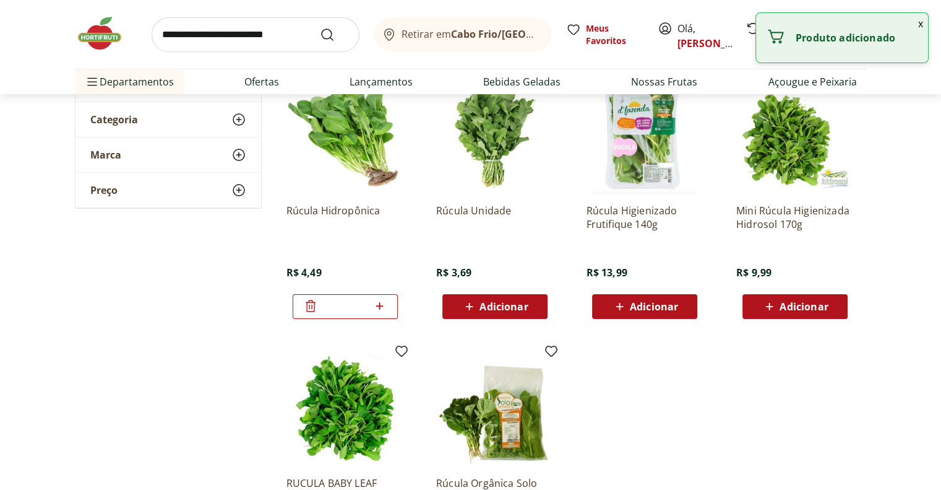  I want to click on button: Marca, so click(168, 155).